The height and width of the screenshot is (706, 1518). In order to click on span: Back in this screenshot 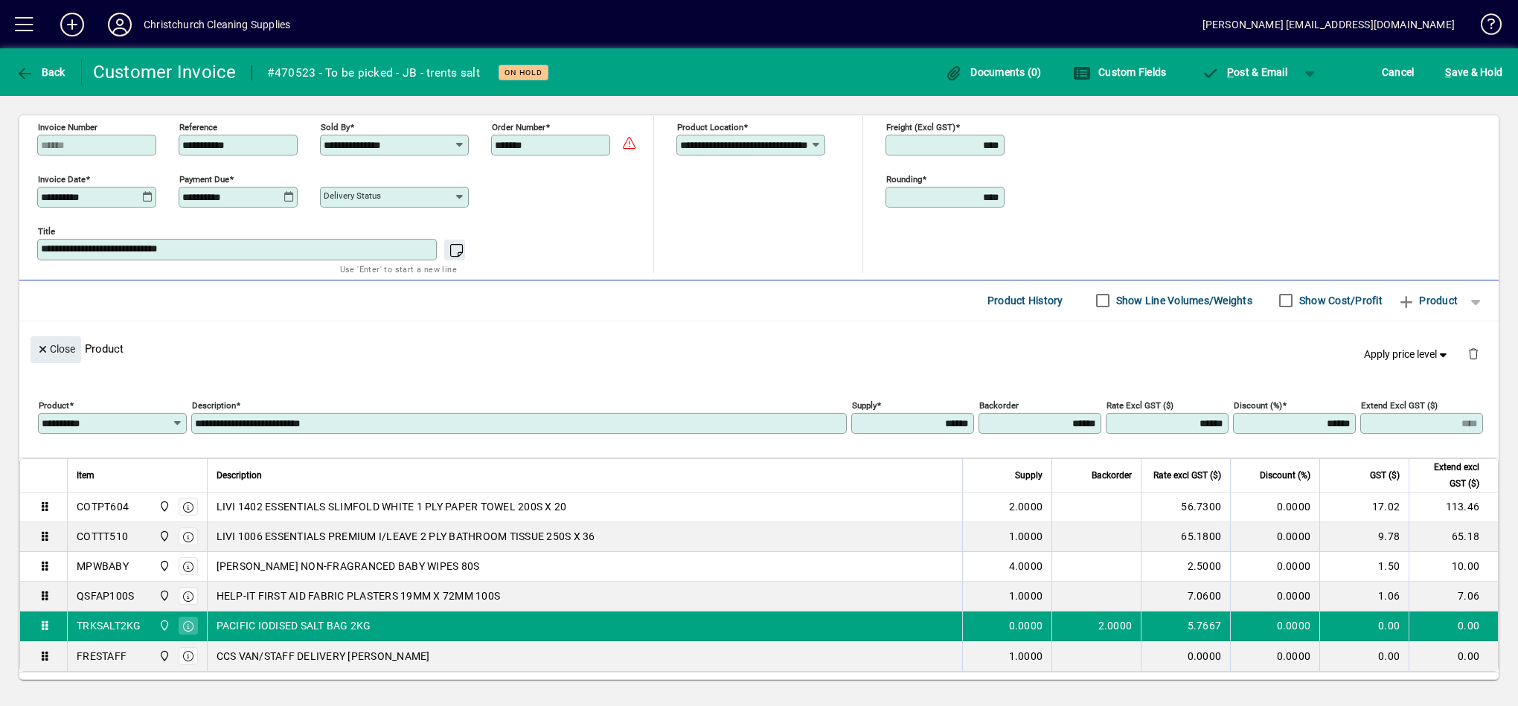, I will do `click(40, 72)`.